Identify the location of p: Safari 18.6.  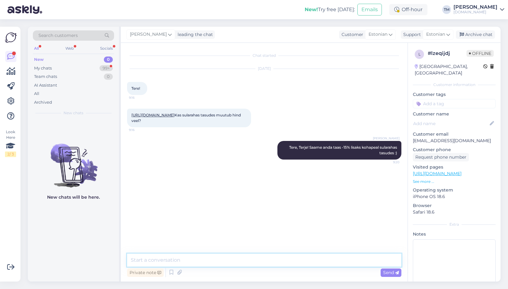
(454, 212).